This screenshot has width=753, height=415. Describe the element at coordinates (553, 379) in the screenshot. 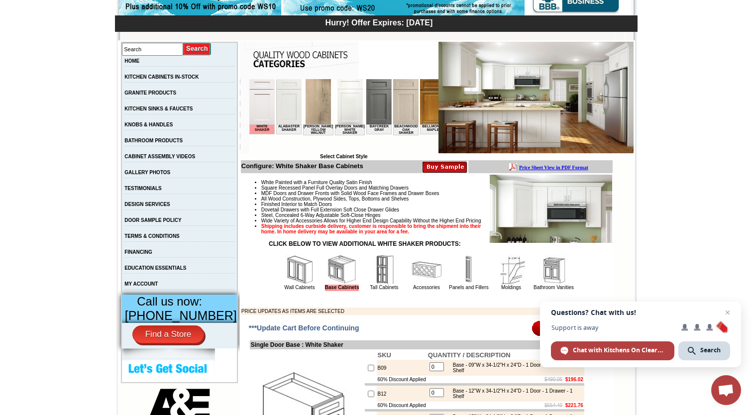

I see `s: $490.05` at that location.